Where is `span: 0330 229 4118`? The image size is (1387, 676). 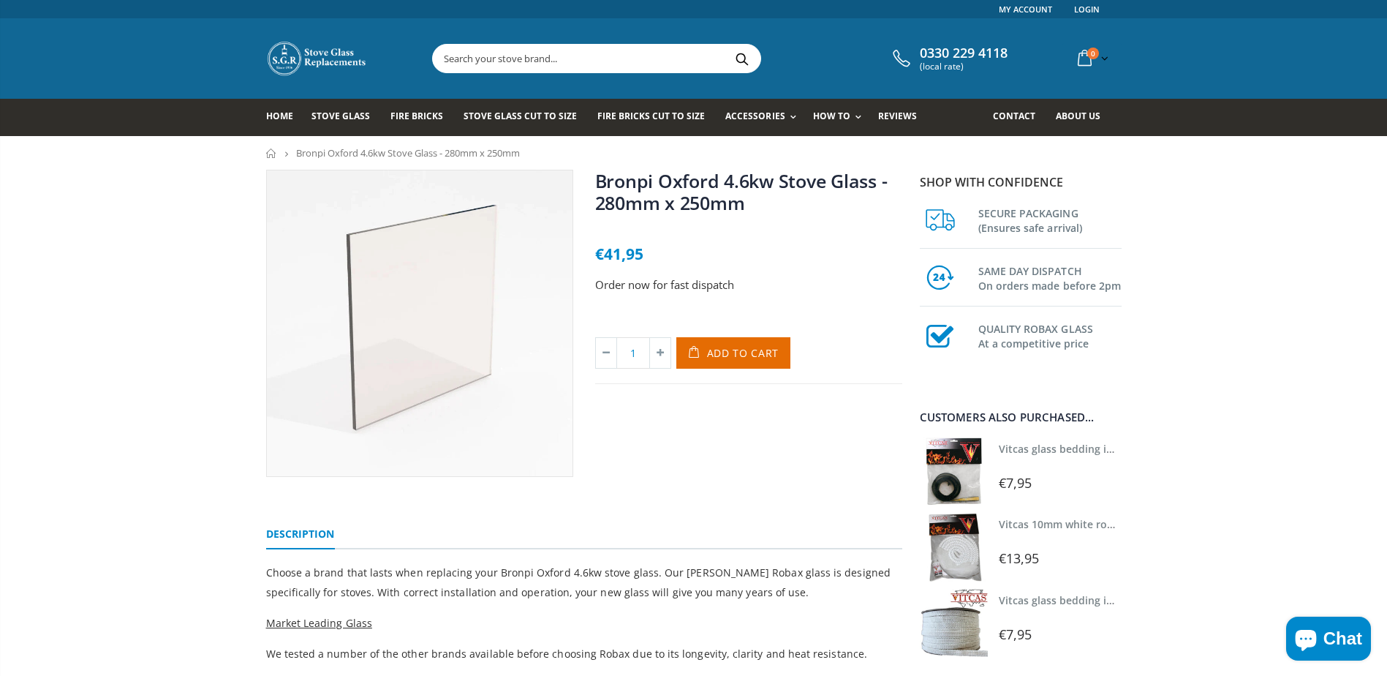
span: 0330 229 4118 is located at coordinates (964, 53).